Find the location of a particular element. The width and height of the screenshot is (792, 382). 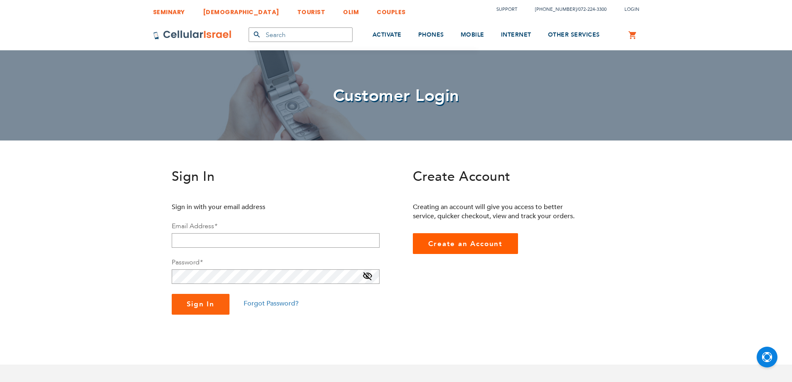

p: Creating an account will give you access to better service, quicker checkout, view and track your... is located at coordinates (497, 211).